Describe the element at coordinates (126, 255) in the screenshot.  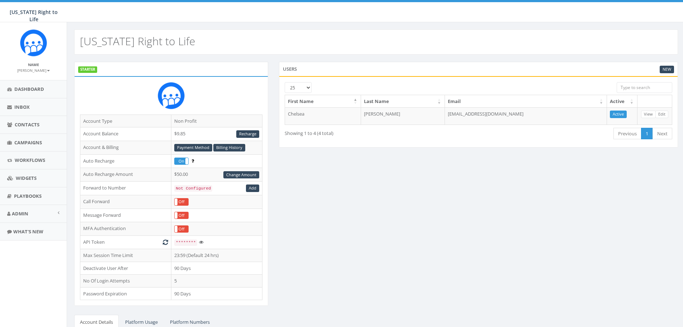
I see `td: Max Session Time Limit` at that location.